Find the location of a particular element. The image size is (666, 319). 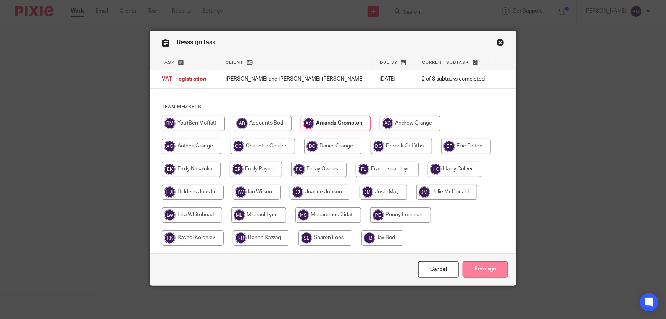

input: Reassign is located at coordinates (485, 269).